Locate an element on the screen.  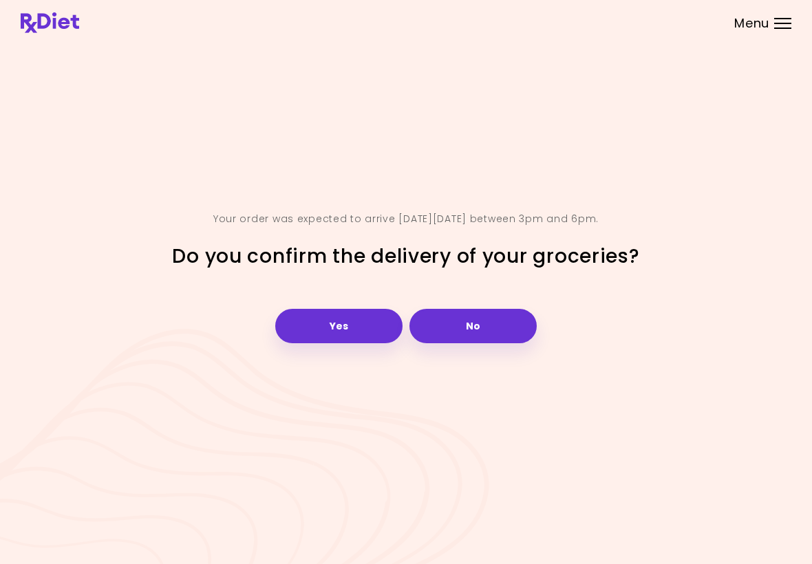
button: Yes is located at coordinates (338, 326).